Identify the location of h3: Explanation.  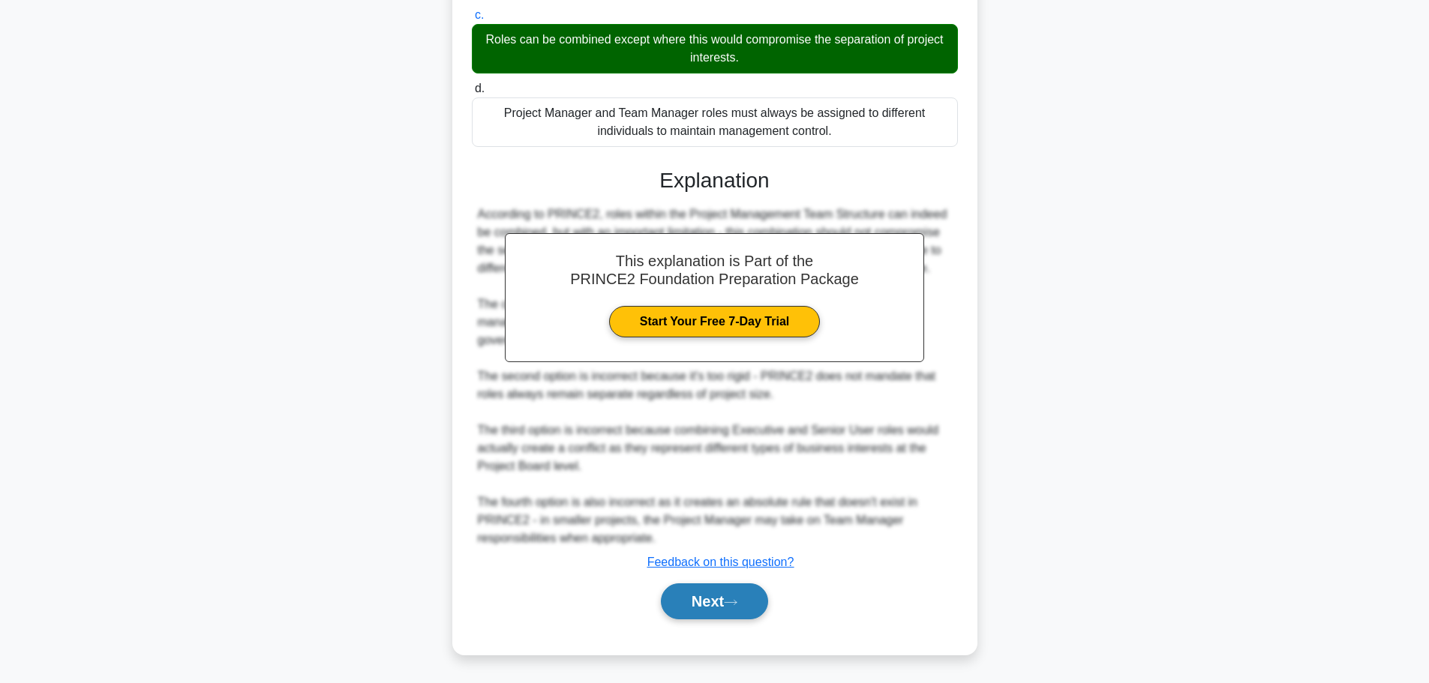
(715, 181).